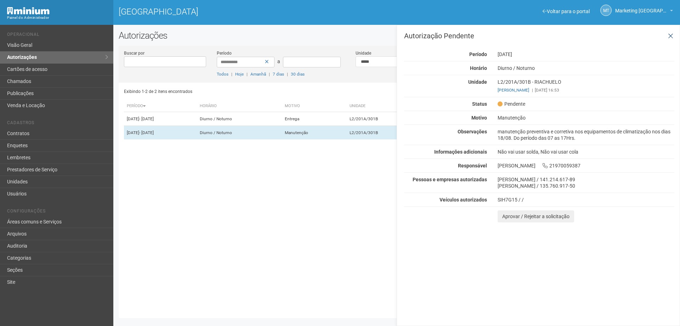 Image resolution: width=680 pixels, height=326 pixels. Describe the element at coordinates (57, 18) in the screenshot. I see `div: Painel do Administrador` at that location.